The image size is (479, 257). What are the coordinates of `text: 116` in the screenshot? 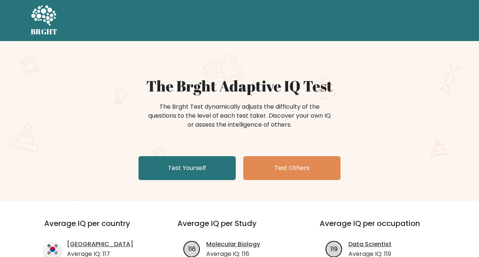 It's located at (192, 249).